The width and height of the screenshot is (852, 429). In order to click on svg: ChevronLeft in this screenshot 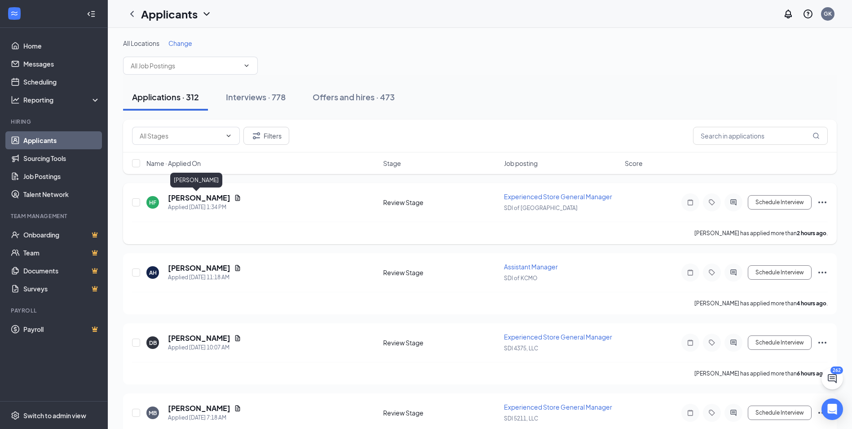, I will do `click(132, 14)`.